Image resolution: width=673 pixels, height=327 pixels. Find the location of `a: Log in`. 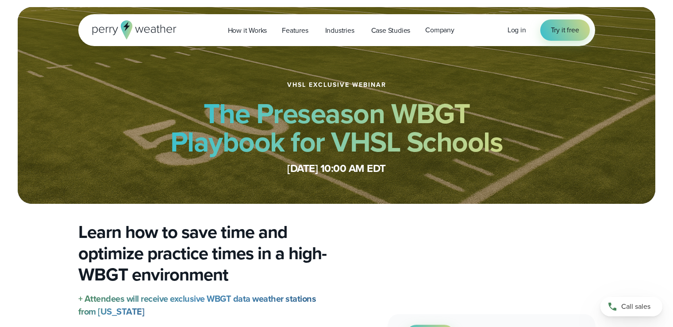

a: Log in is located at coordinates (517, 30).